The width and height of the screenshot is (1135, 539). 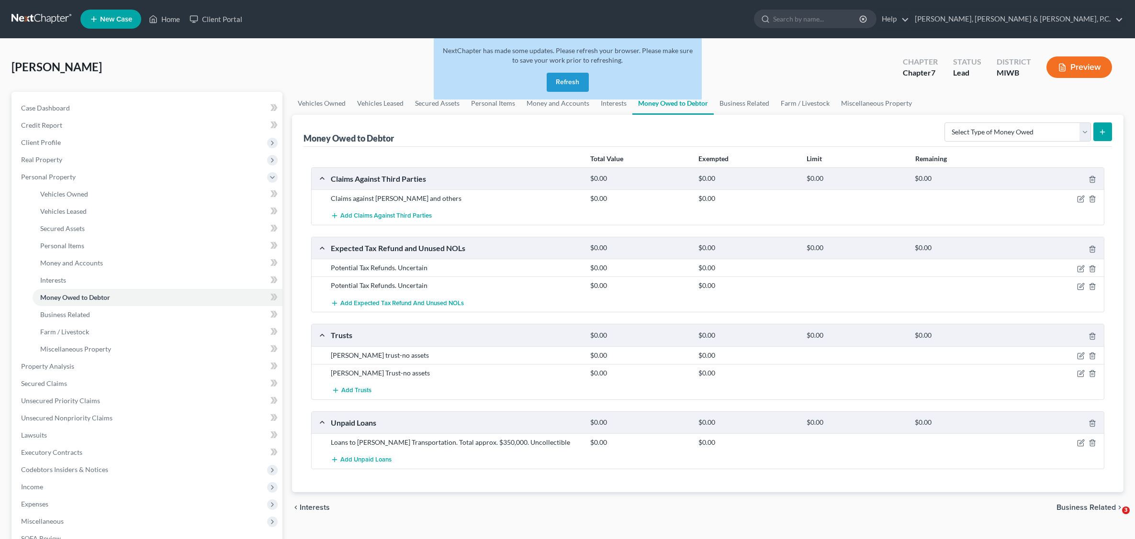 I want to click on span: Add Expected Tax Refund and Unused NOLs, so click(x=402, y=303).